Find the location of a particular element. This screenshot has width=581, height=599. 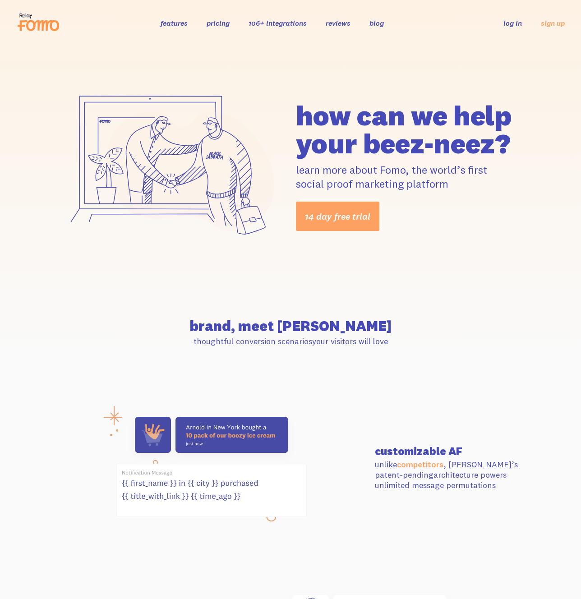

h1: how can we help your beez-neez? is located at coordinates (409, 129).